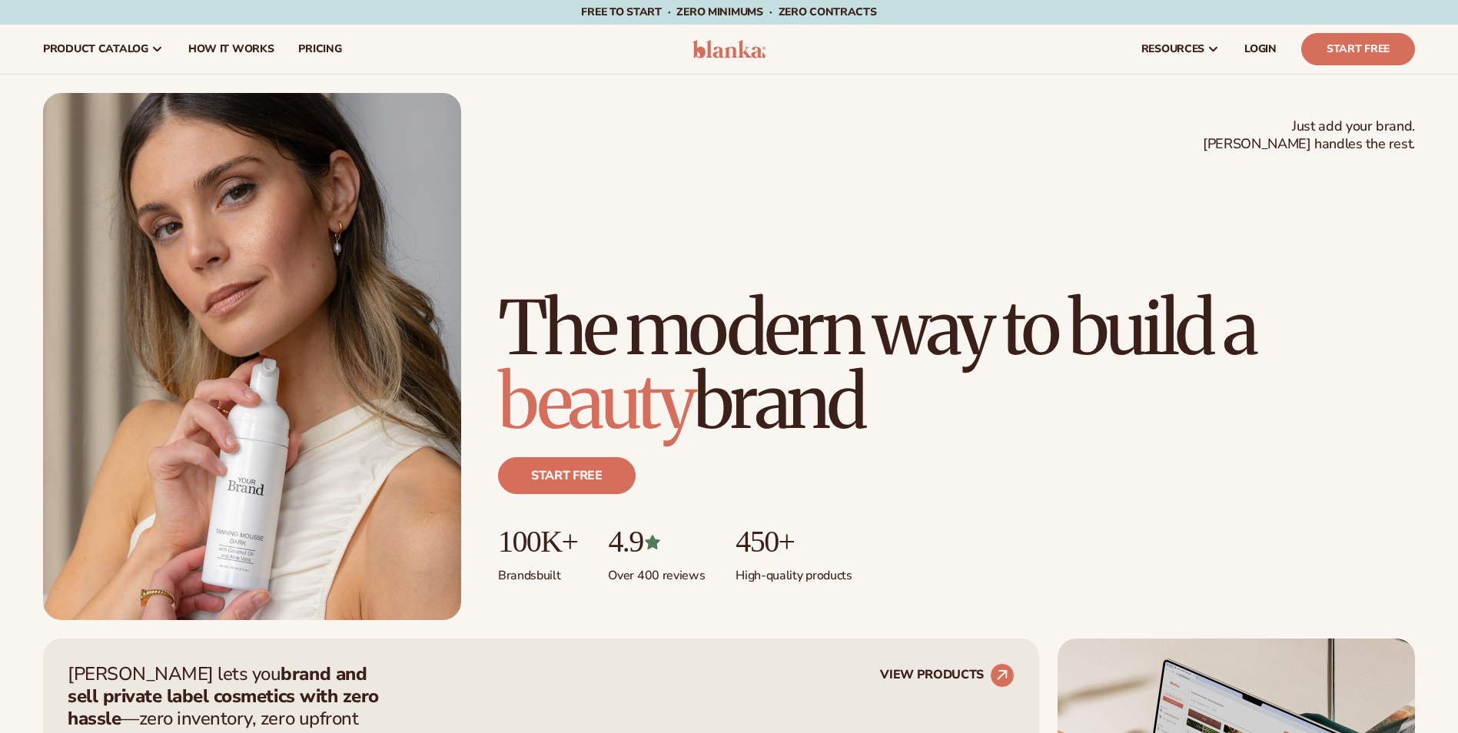 Image resolution: width=1458 pixels, height=733 pixels. I want to click on a: pricing, so click(320, 49).